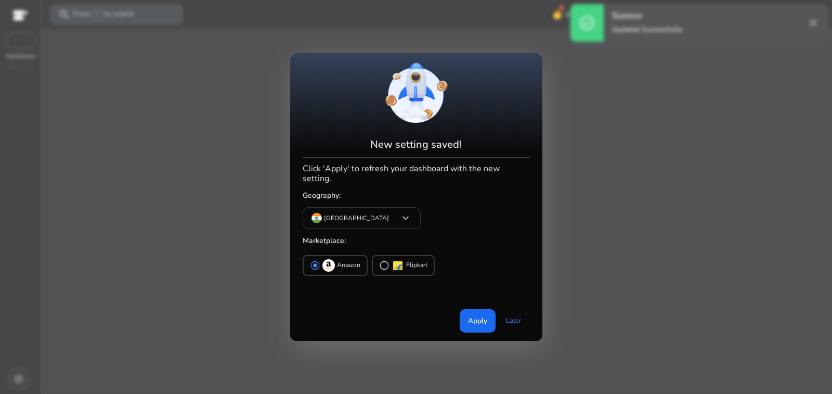  Describe the element at coordinates (398, 265) in the screenshot. I see `img: flipkart.svg` at that location.